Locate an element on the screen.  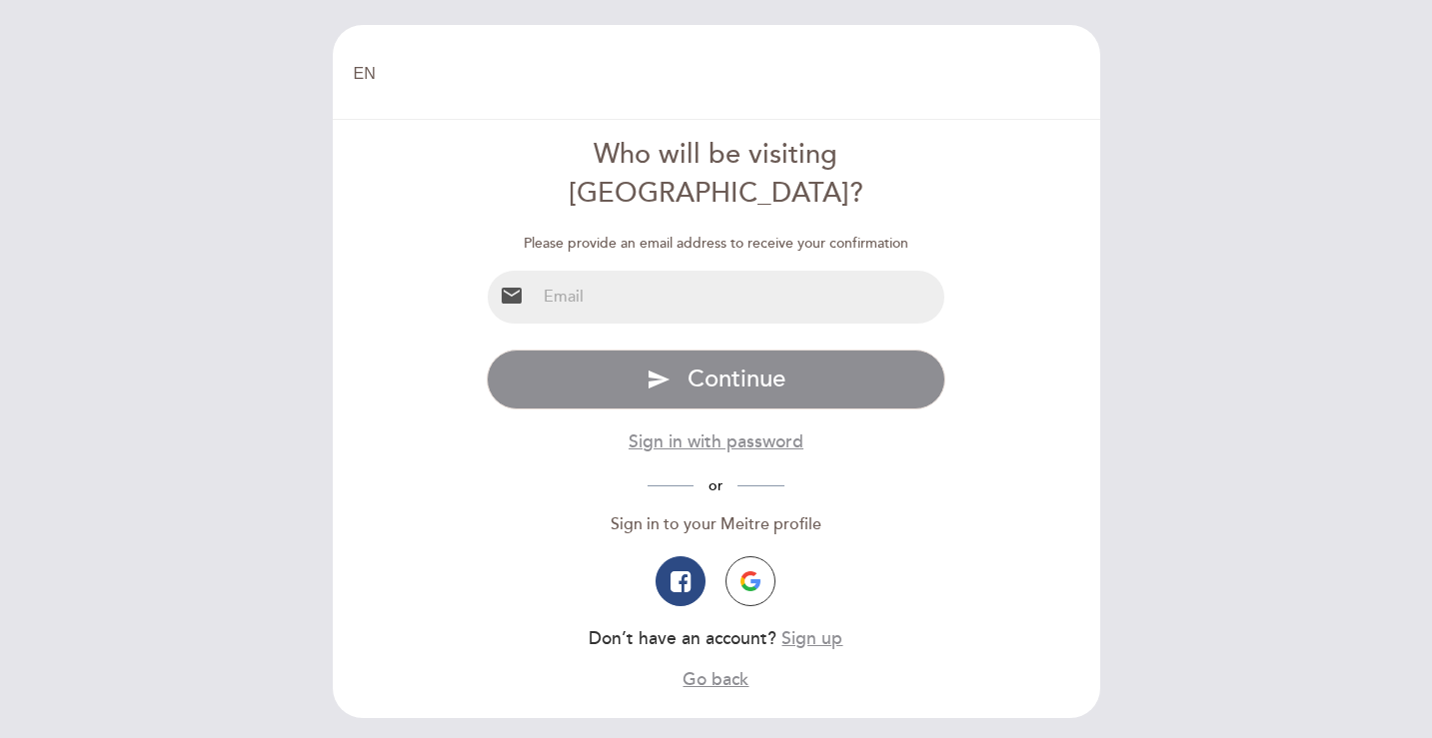
button: Go back is located at coordinates (715, 679).